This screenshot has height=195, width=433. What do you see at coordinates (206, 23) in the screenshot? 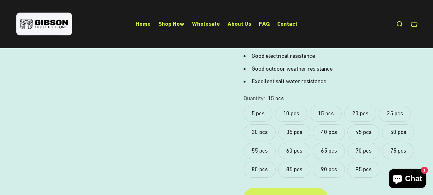
I see `a: Wholesale` at bounding box center [206, 23].